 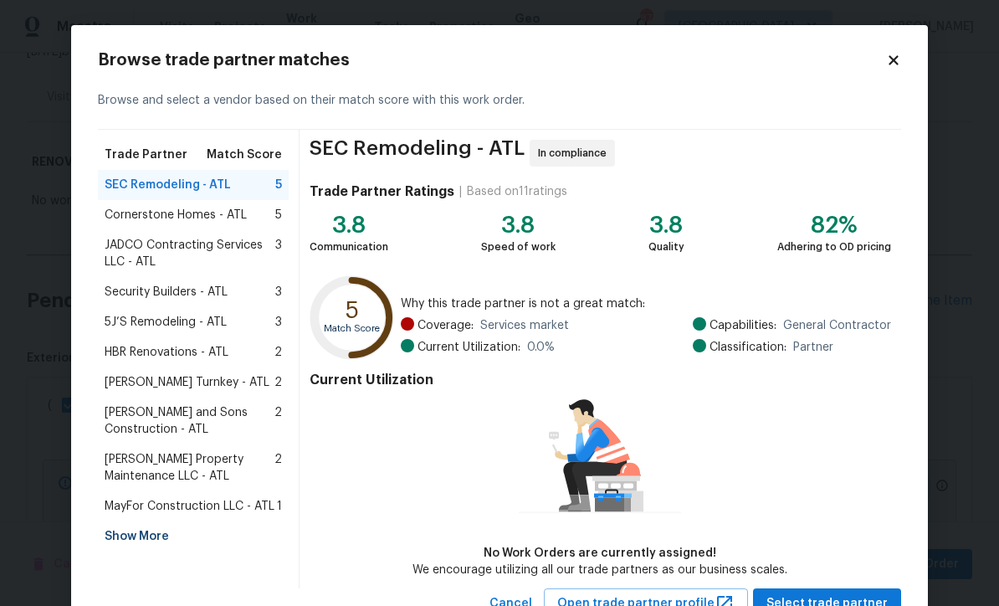 I want to click on div: Show More, so click(x=193, y=536).